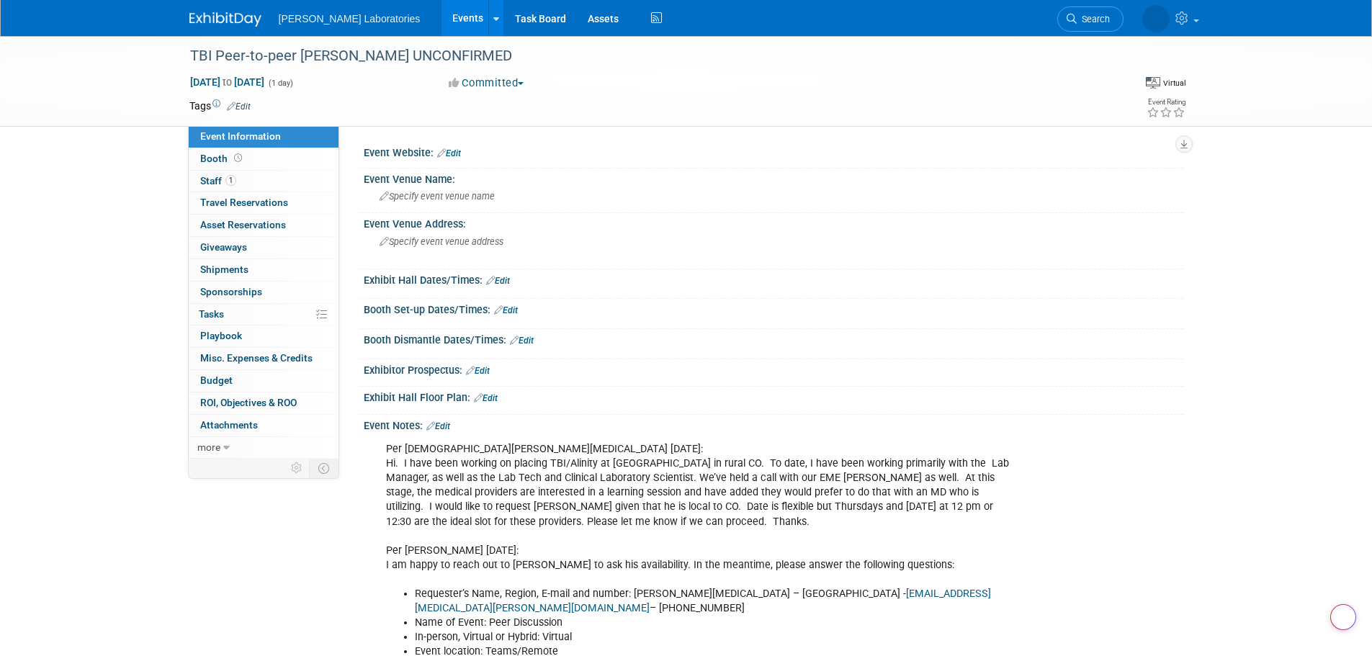 This screenshot has height=656, width=1372. I want to click on a: Event Information, so click(264, 137).